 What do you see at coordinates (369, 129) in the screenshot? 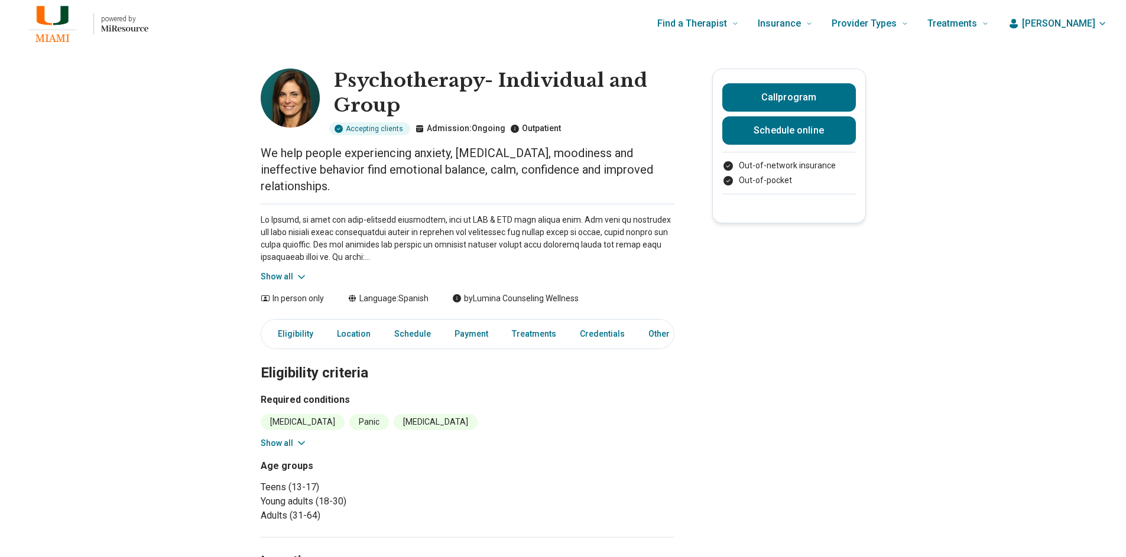
I see `div: Accepting clients` at bounding box center [369, 129].